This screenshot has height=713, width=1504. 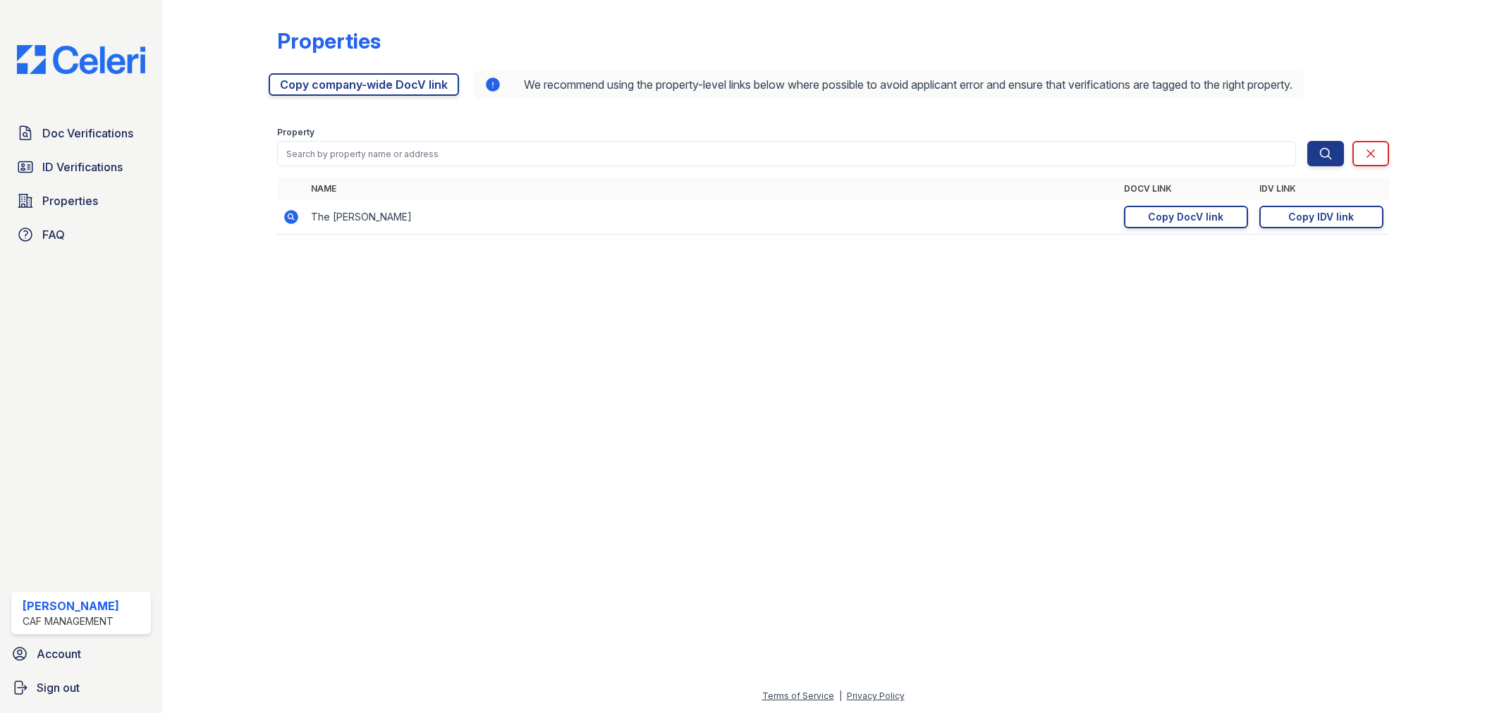 I want to click on div: Copy IDV link, so click(x=1320, y=217).